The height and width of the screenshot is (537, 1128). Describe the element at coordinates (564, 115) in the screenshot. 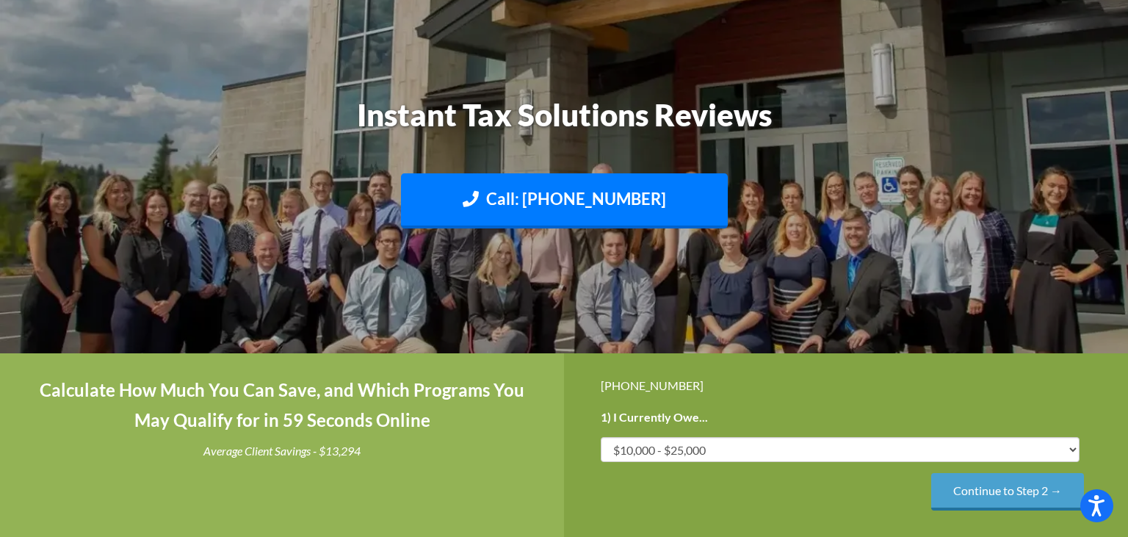

I see `h1: Instant Tax Solutions Reviews` at that location.